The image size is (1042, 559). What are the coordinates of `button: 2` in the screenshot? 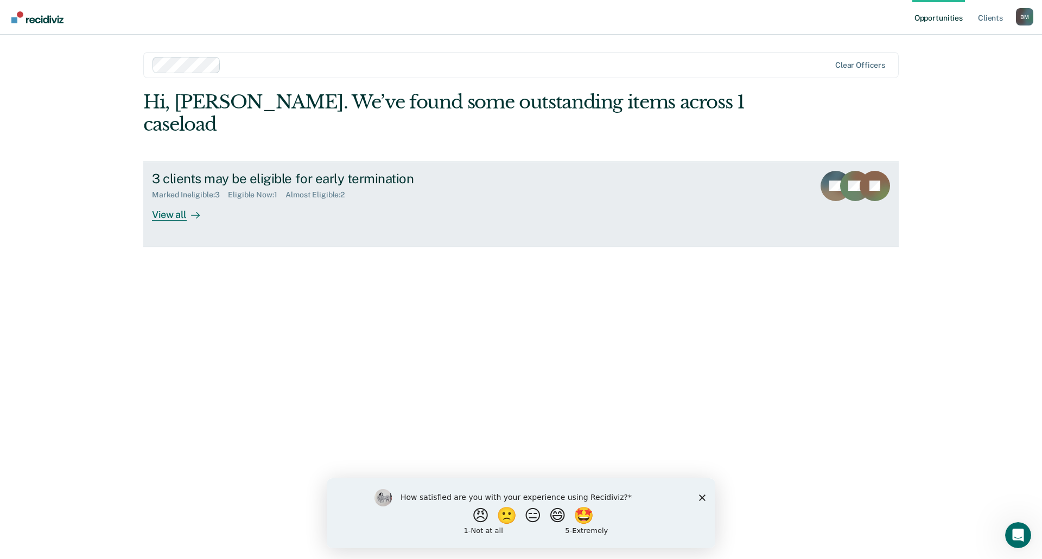 It's located at (181, 37).